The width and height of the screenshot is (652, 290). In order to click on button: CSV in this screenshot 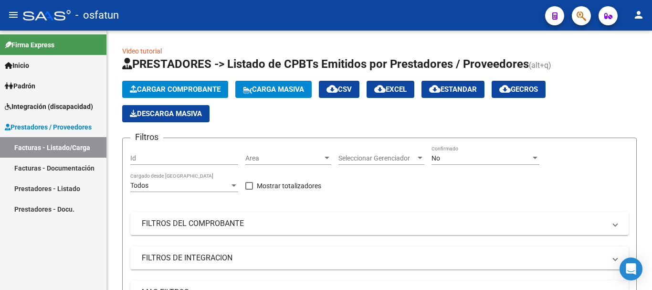, I will do `click(339, 89)`.